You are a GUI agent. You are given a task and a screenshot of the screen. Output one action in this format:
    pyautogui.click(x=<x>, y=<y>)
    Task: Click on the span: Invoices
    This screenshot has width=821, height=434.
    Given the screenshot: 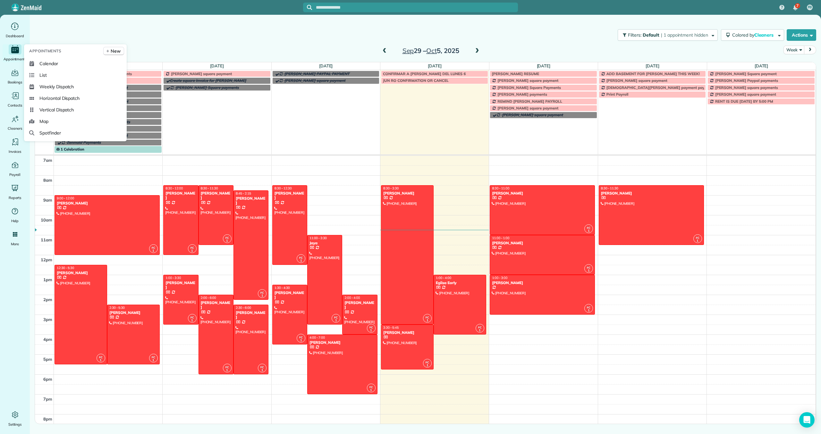 What is the action you would take?
    pyautogui.click(x=15, y=151)
    